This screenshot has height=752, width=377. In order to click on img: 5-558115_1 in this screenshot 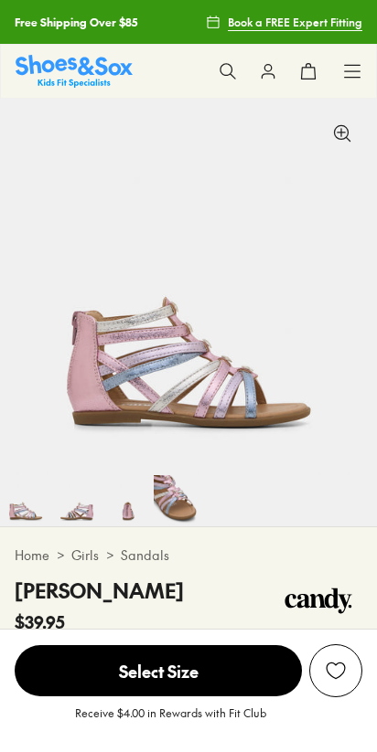, I will do `click(77, 501)`.